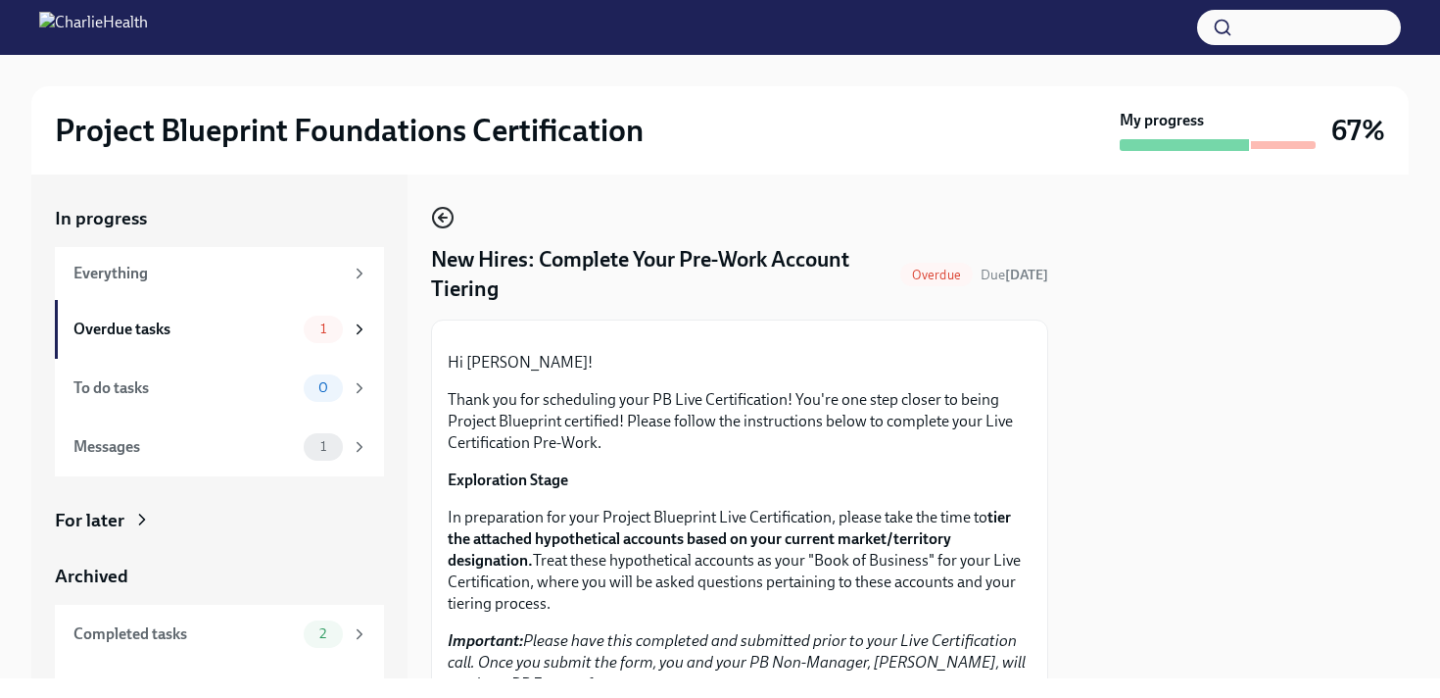  Describe the element at coordinates (219, 218) in the screenshot. I see `div: In progress` at that location.